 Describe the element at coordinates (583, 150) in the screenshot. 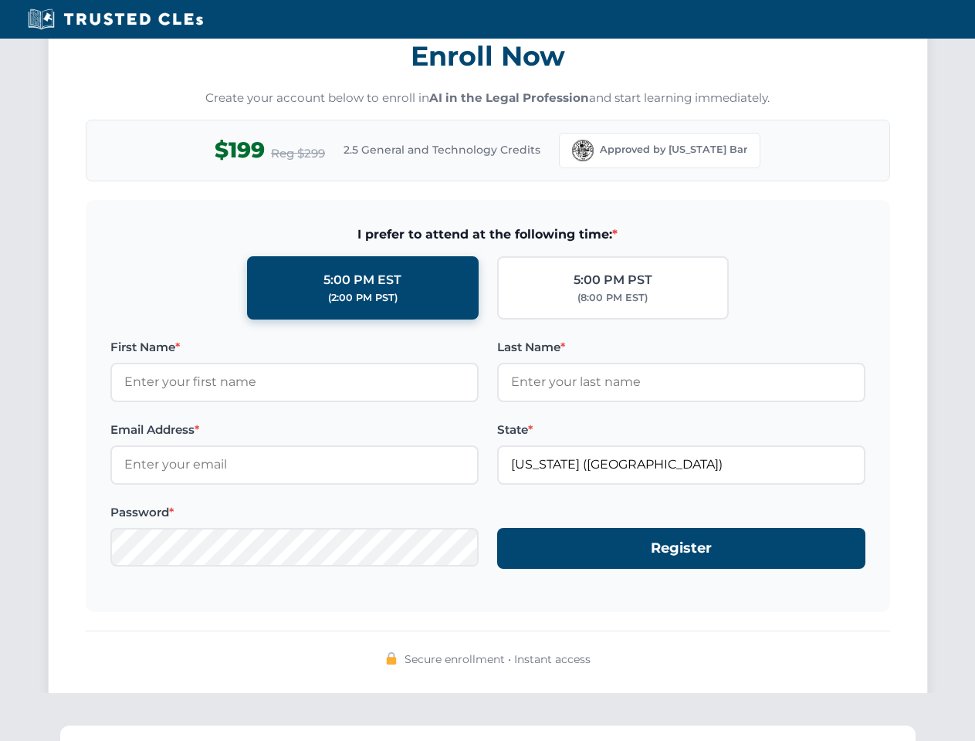

I see `img: Florida Bar` at that location.